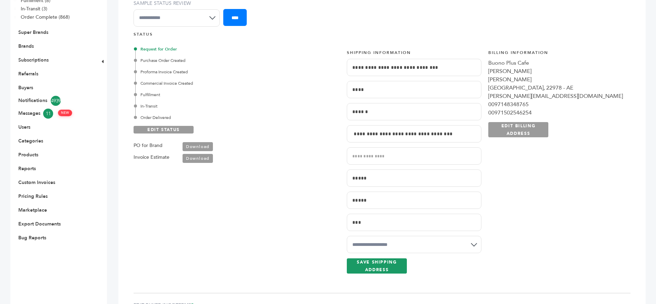 This screenshot has height=304, width=656. What do you see at coordinates (39, 223) in the screenshot?
I see `a: Export Documents` at bounding box center [39, 223].